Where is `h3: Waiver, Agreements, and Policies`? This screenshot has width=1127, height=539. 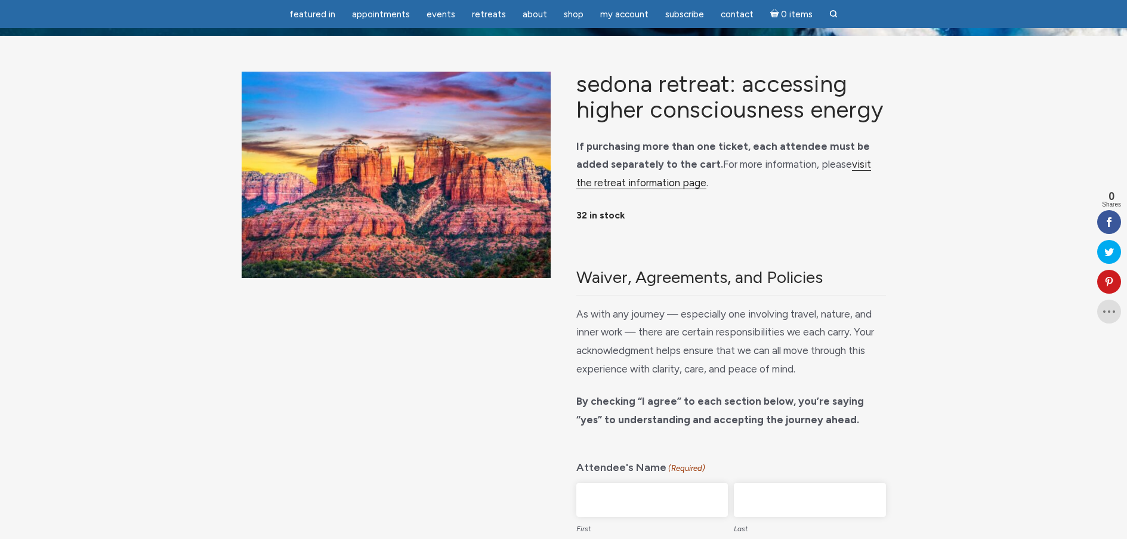 h3: Waiver, Agreements, and Policies is located at coordinates (726, 277).